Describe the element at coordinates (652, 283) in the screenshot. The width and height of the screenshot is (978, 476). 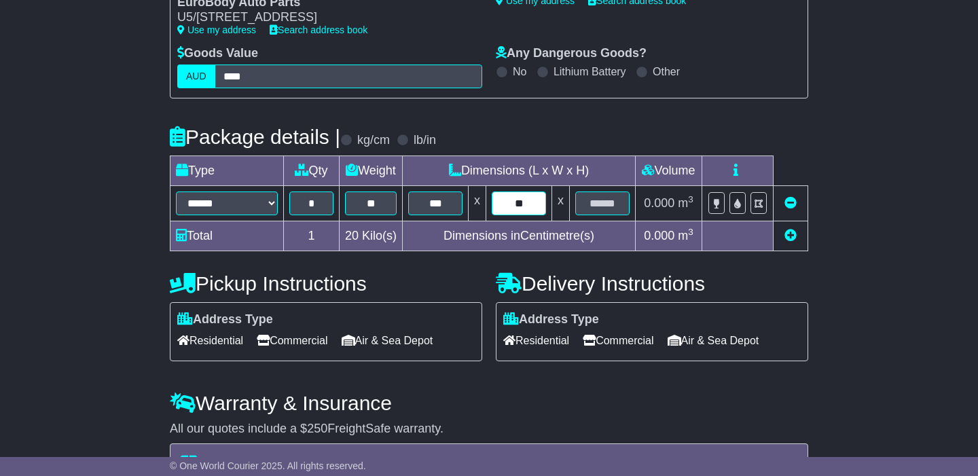
I see `h4: Delivery Instructions` at that location.